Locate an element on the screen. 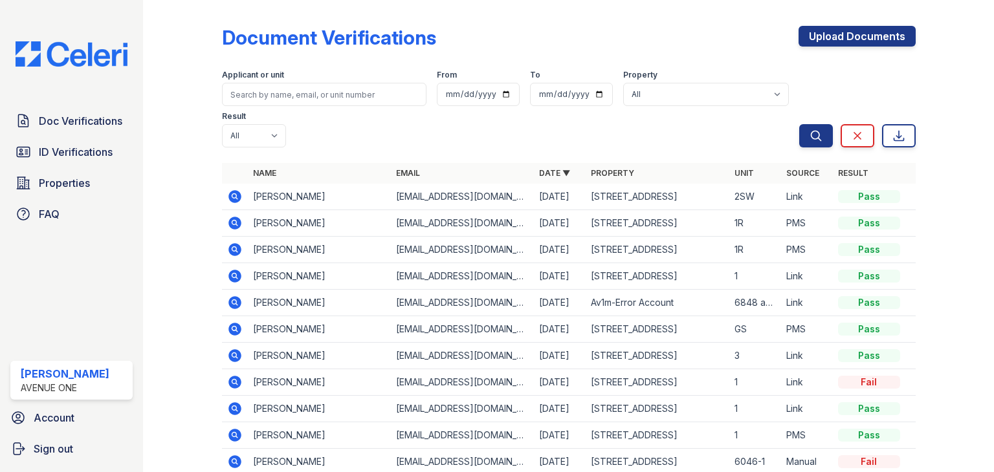  td: 3 is located at coordinates (755, 356).